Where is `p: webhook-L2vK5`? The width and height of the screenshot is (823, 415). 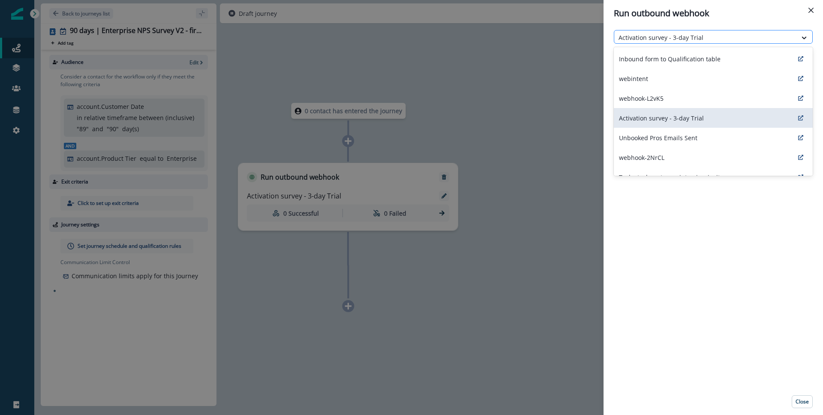
p: webhook-L2vK5 is located at coordinates (641, 98).